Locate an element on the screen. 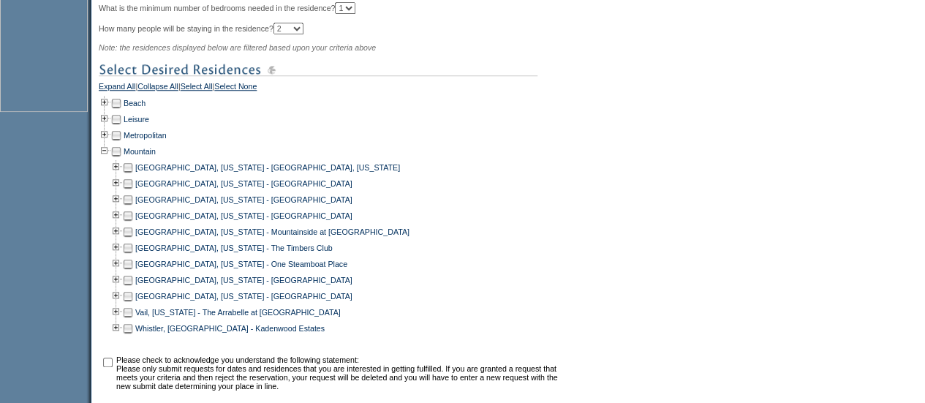 The image size is (925, 403). a: Select All is located at coordinates (197, 89).